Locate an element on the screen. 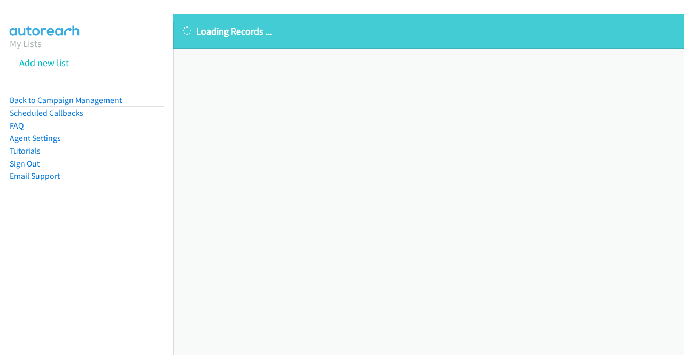 This screenshot has width=684, height=355. a: My Lists is located at coordinates (26, 43).